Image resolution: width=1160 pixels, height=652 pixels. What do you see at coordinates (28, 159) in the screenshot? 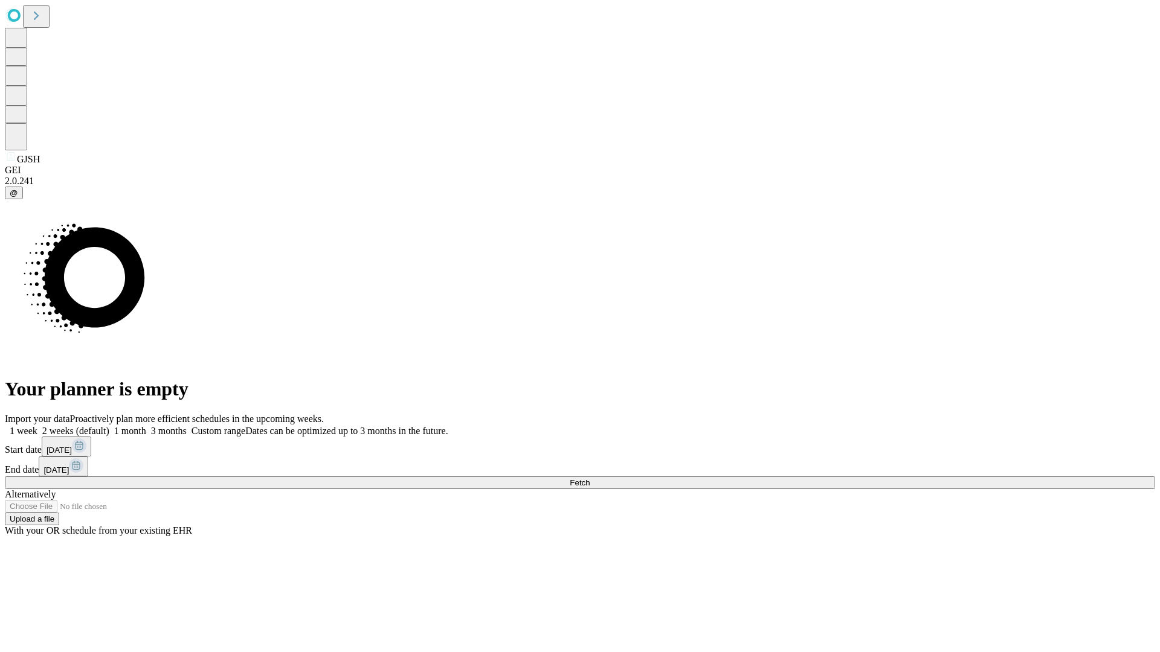
I see `span: GJSH` at bounding box center [28, 159].